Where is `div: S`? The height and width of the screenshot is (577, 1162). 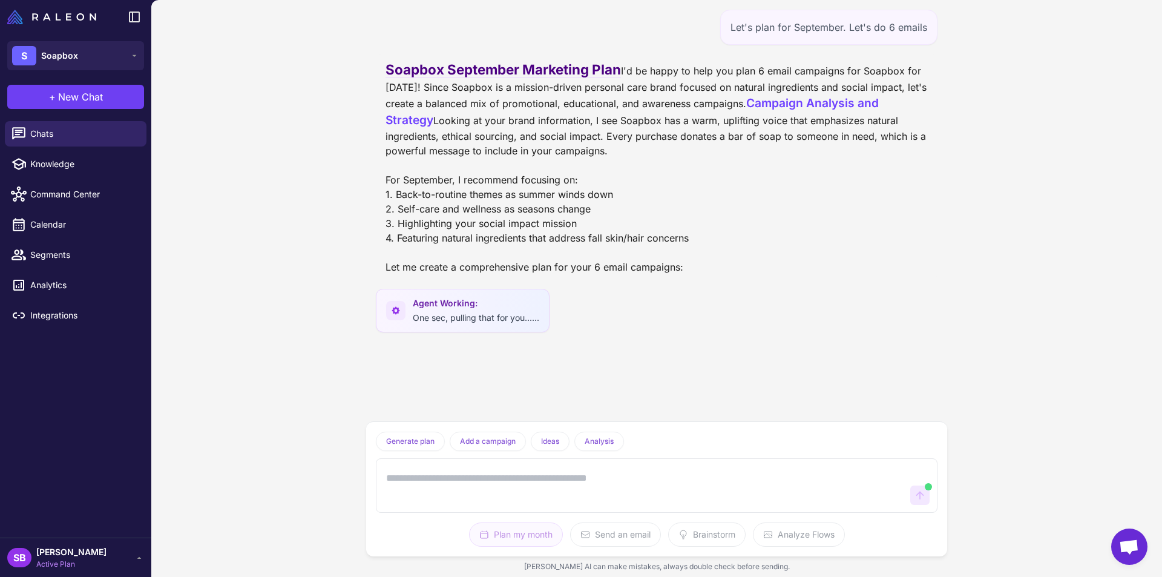
div: S is located at coordinates (24, 56).